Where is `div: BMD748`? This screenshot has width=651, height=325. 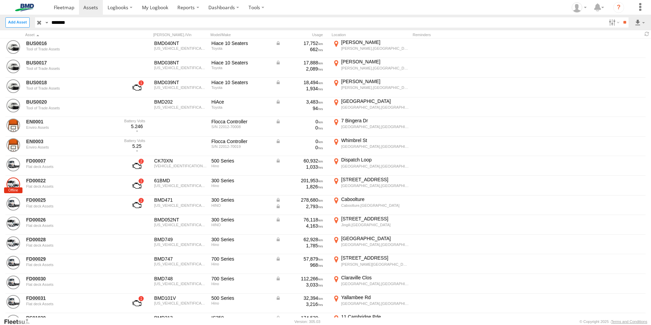 div: BMD748 is located at coordinates (180, 279).